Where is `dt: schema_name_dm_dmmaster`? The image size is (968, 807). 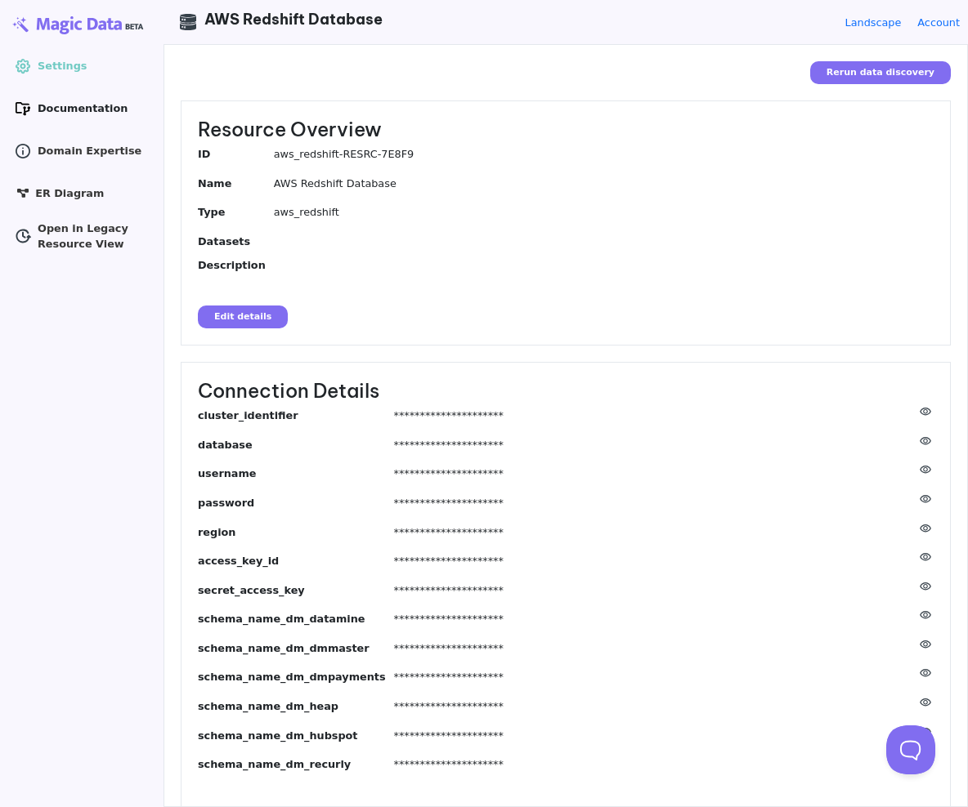 dt: schema_name_dm_dmmaster is located at coordinates (296, 651).